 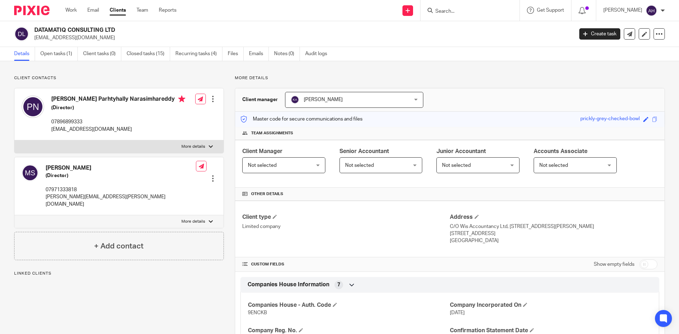 What do you see at coordinates (32, 10) in the screenshot?
I see `img: Pixie` at bounding box center [32, 10].